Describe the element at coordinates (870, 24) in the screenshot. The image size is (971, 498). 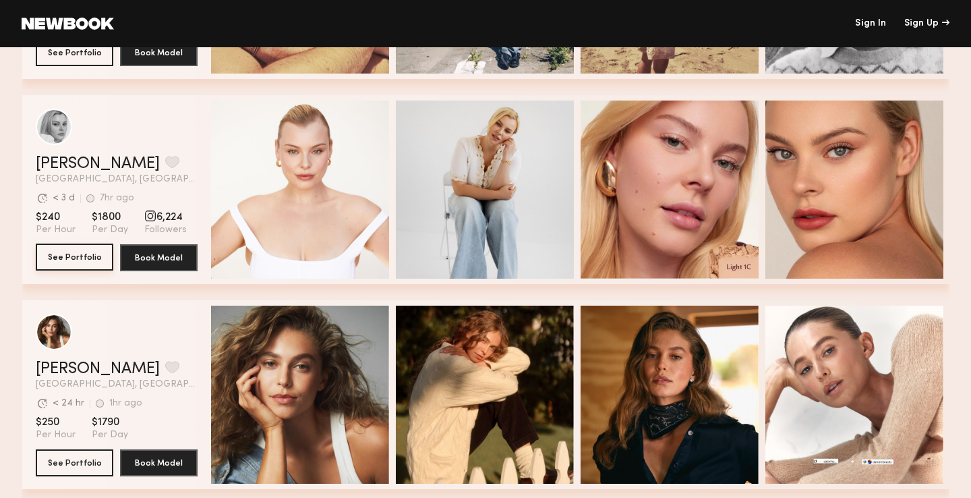
I see `a: Sign In` at that location.